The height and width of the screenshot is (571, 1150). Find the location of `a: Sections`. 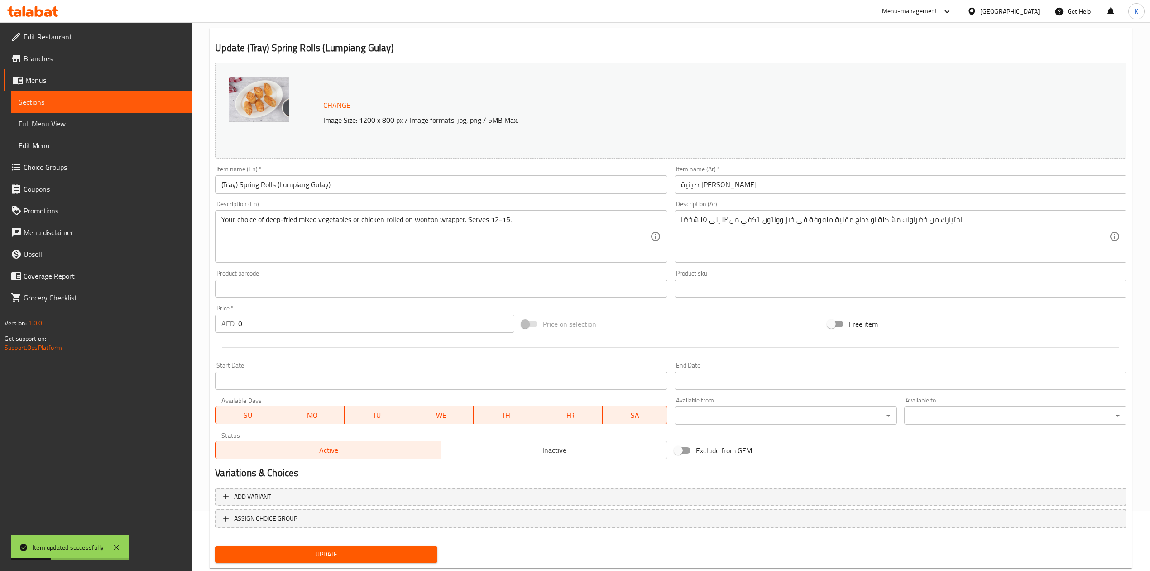

a: Sections is located at coordinates (101, 102).